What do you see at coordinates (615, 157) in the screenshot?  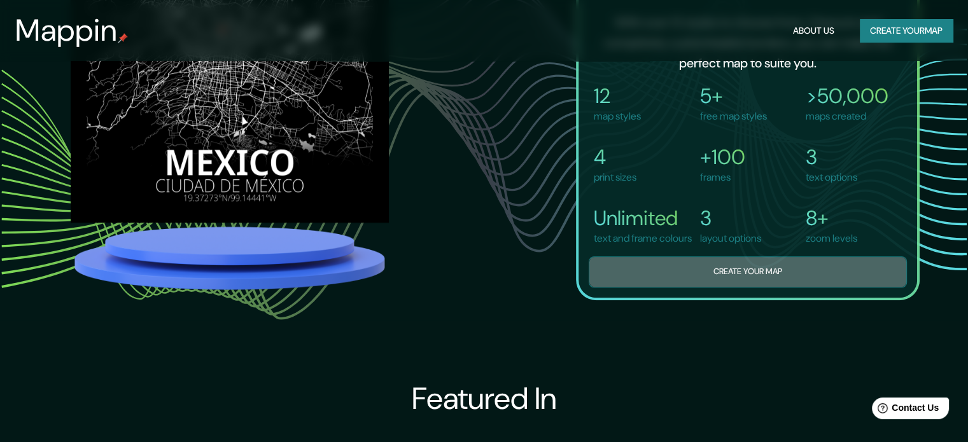 I see `h4: 4` at bounding box center [615, 157].